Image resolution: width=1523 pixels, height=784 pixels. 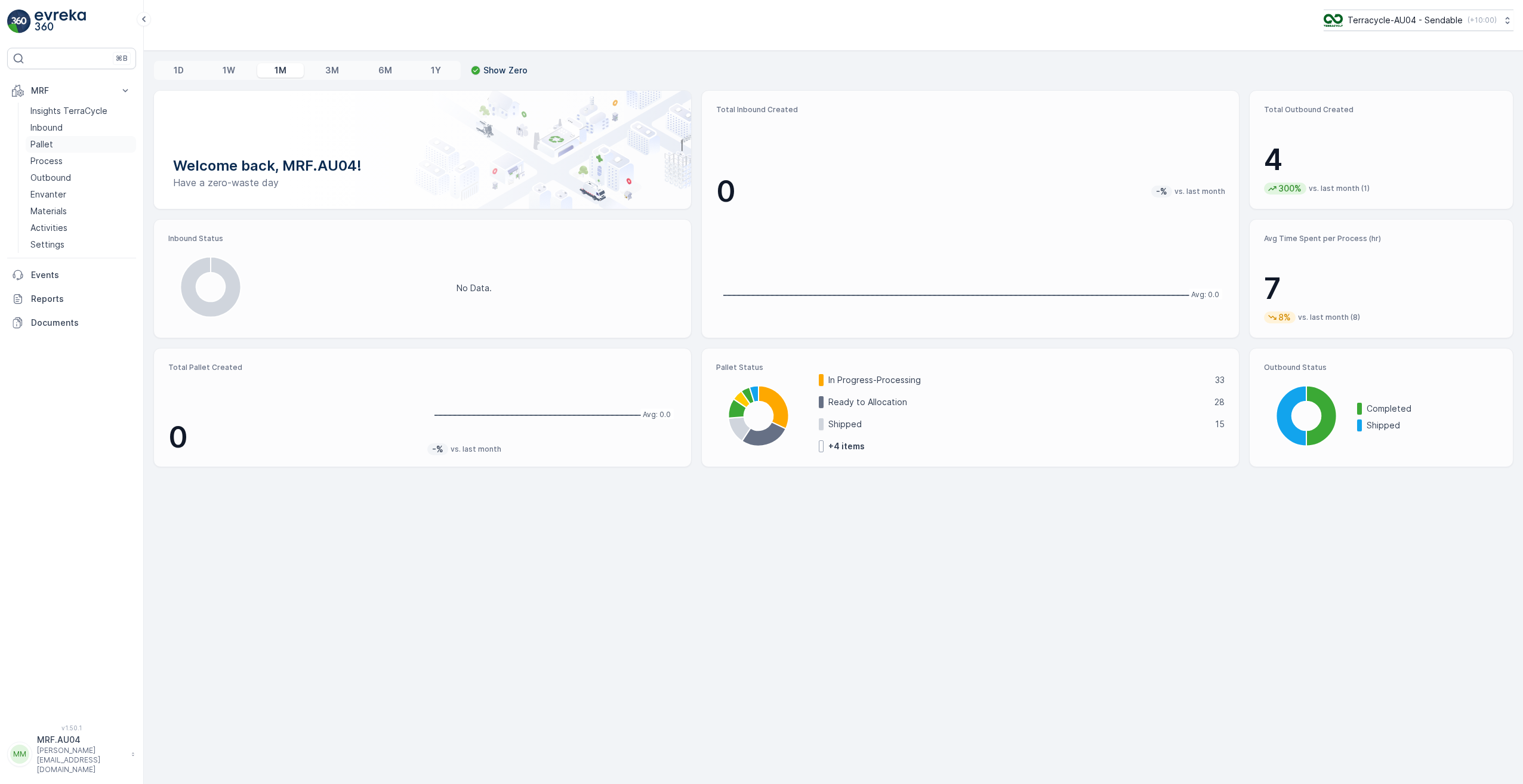 What do you see at coordinates (81, 740) in the screenshot?
I see `p: MRF.AU04` at bounding box center [81, 740].